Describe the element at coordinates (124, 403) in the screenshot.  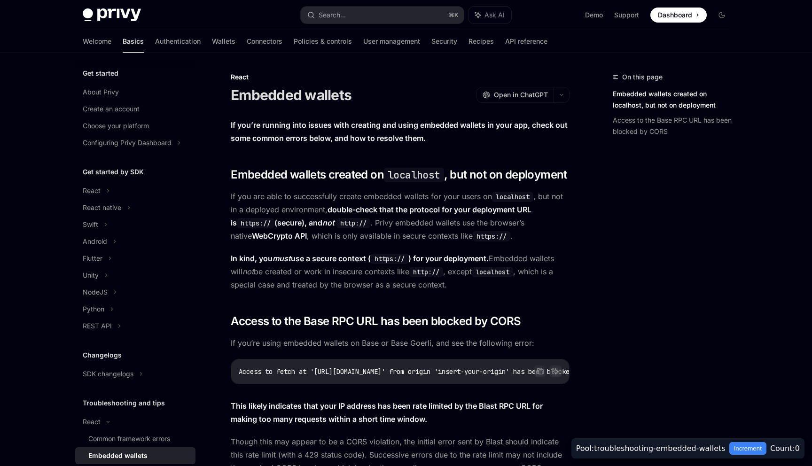
I see `h5: Troubleshooting and tips` at that location.